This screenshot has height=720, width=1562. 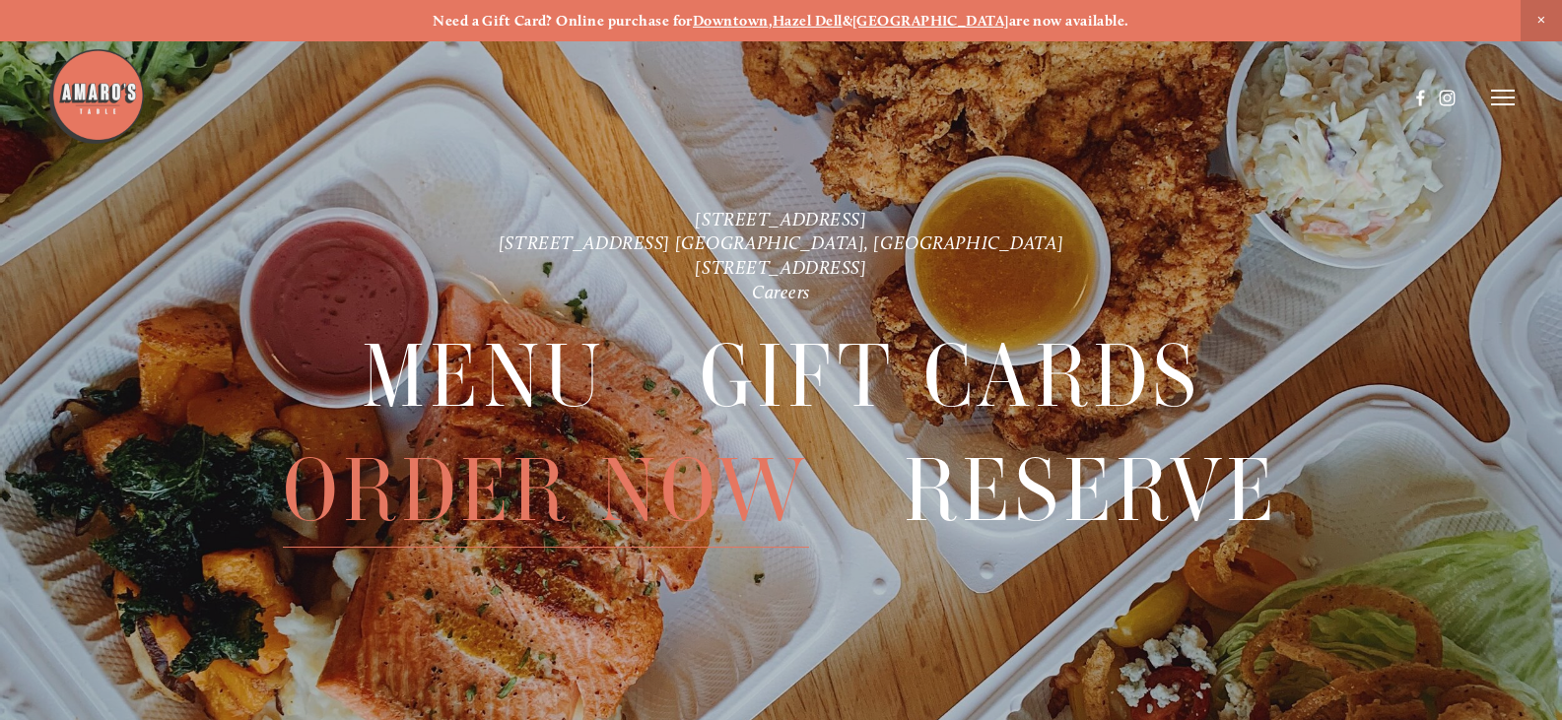 I want to click on span: Menu, so click(x=484, y=376).